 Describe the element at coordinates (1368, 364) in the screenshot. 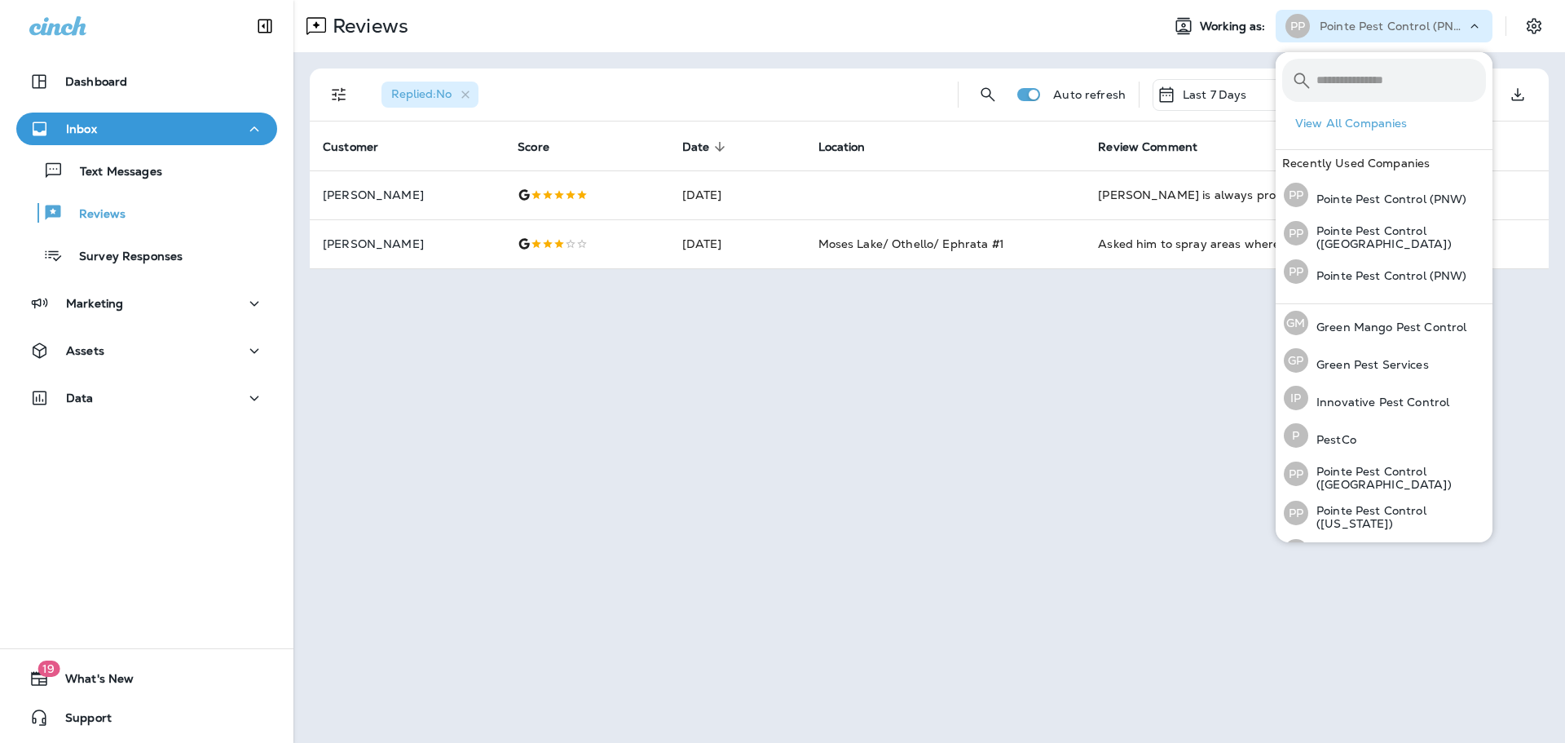

I see `p: Green Pest Services` at that location.